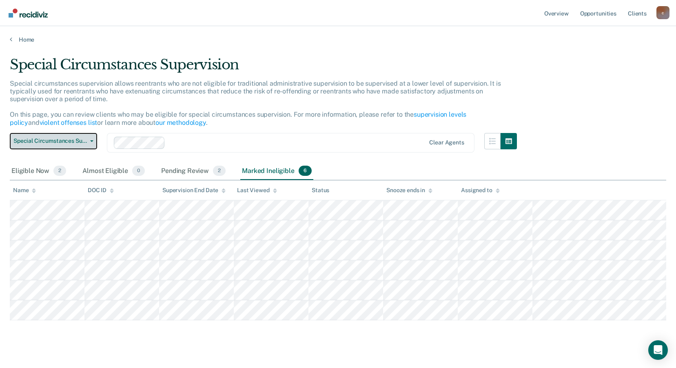 The width and height of the screenshot is (676, 368). I want to click on span: 0, so click(138, 171).